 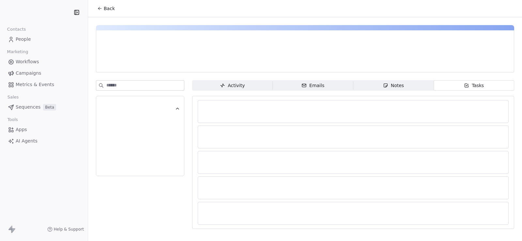 What do you see at coordinates (21, 130) in the screenshot?
I see `span: Apps` at bounding box center [21, 130].